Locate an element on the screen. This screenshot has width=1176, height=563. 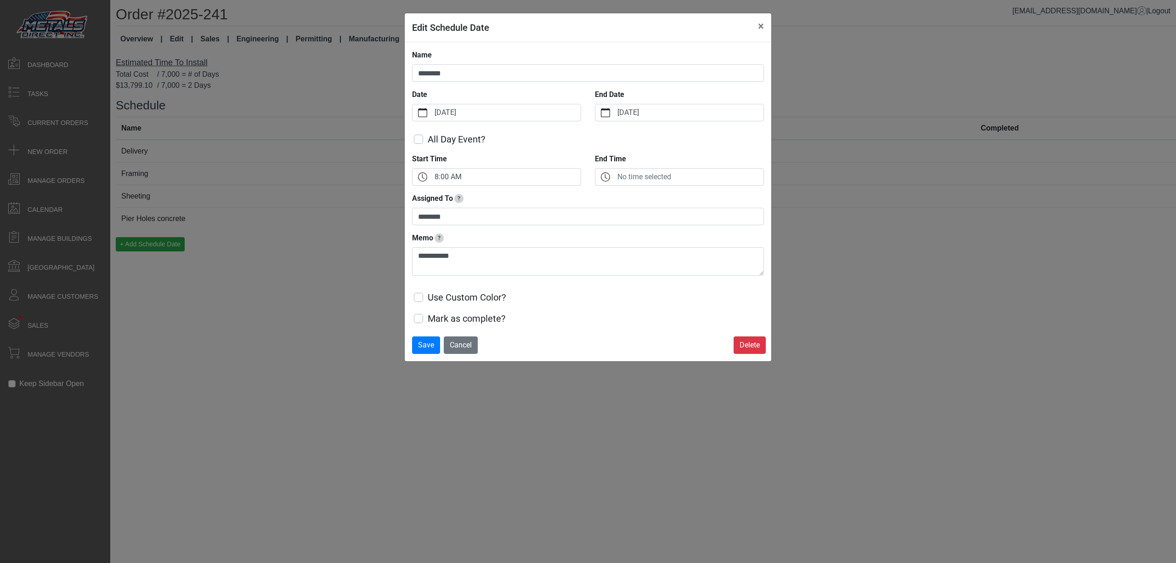
span: Track who this date is assigned to this date - delviery driver, install crew, etc is located at coordinates (459, 198).